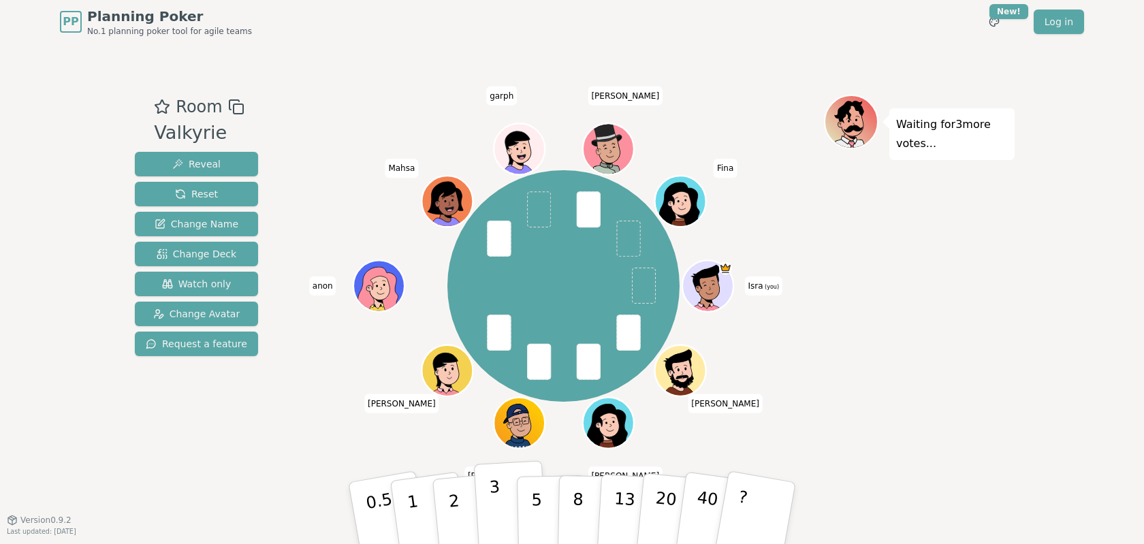 This screenshot has width=1144, height=544. What do you see at coordinates (952, 134) in the screenshot?
I see `p: Waiting for 3 more votes...` at bounding box center [952, 134].